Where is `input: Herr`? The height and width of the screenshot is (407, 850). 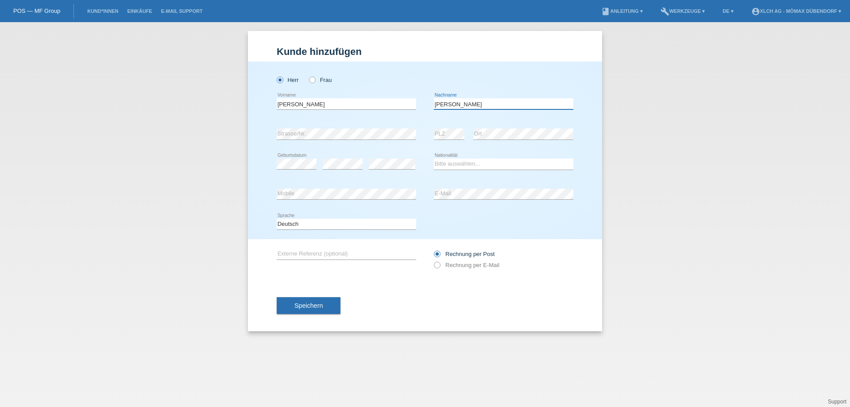 input: Herr is located at coordinates (279, 79).